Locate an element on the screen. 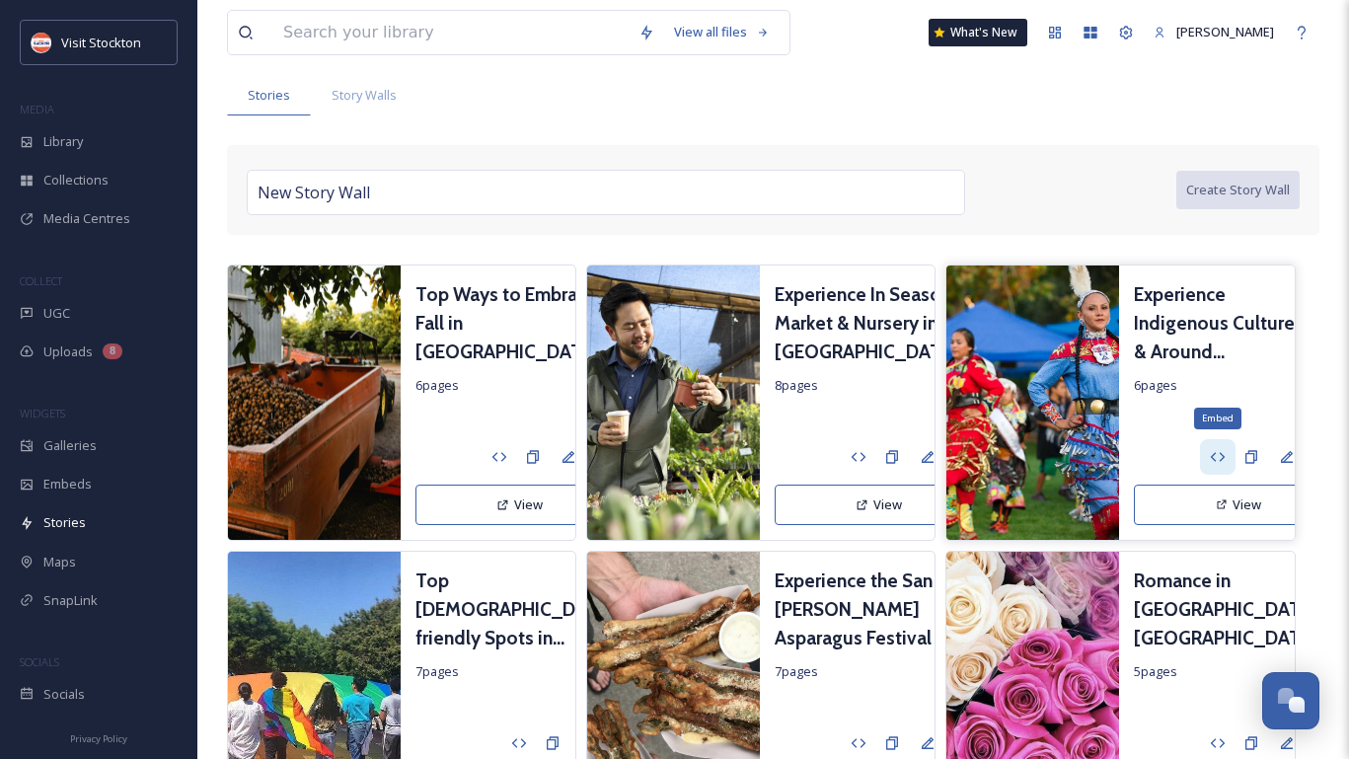 Image resolution: width=1349 pixels, height=759 pixels. span: UGC is located at coordinates (56, 313).